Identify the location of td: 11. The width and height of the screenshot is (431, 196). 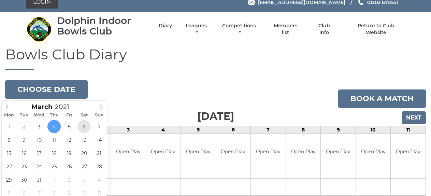
(408, 130).